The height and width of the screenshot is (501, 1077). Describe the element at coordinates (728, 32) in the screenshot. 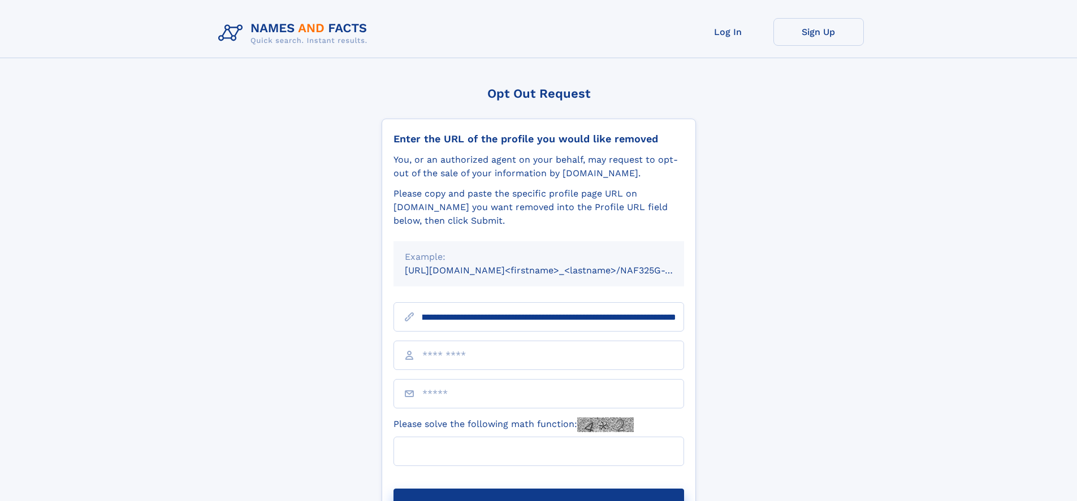

I see `a: Log In` at that location.